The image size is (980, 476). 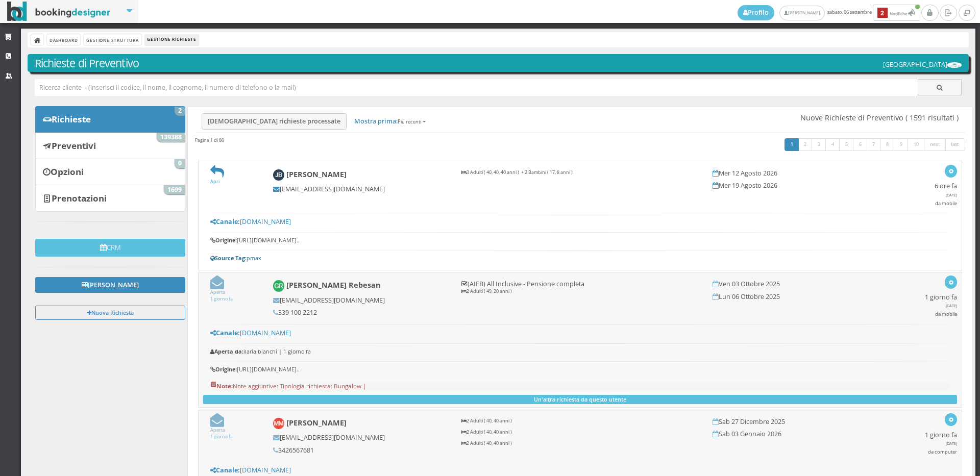 What do you see at coordinates (955, 65) in the screenshot?
I see `img: ea773b7e7d3611ed9c9d0608f5526cb6.png` at bounding box center [955, 65].